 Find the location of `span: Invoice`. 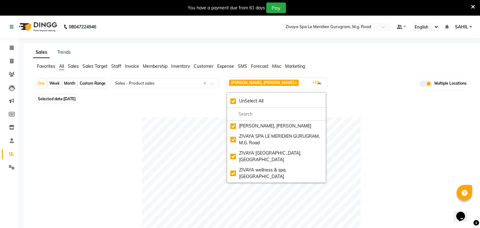

span: Invoice is located at coordinates (132, 66).